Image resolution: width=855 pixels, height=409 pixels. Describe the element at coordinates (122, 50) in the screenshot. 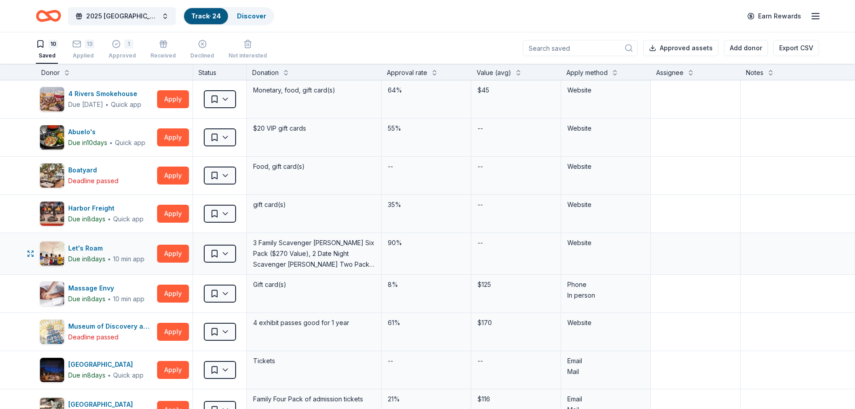

I see `button: 1Approved` at that location.